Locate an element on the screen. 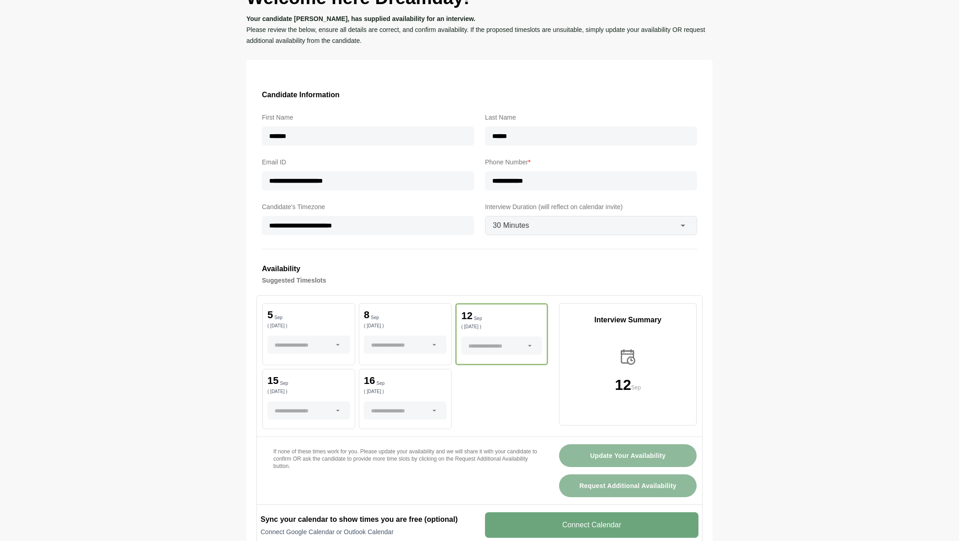 This screenshot has width=959, height=541. span: 30 Minutes is located at coordinates (511, 226).